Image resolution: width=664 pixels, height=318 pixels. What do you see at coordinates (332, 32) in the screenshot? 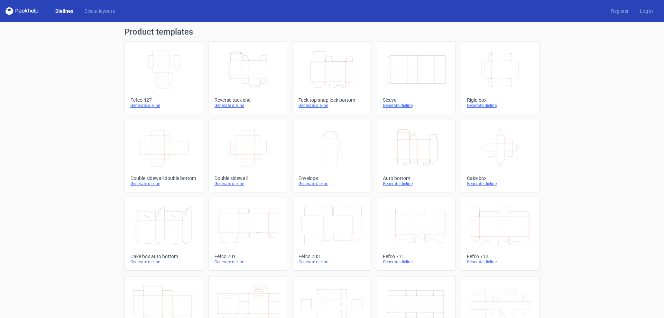
I see `h1: Product templates` at bounding box center [332, 32].